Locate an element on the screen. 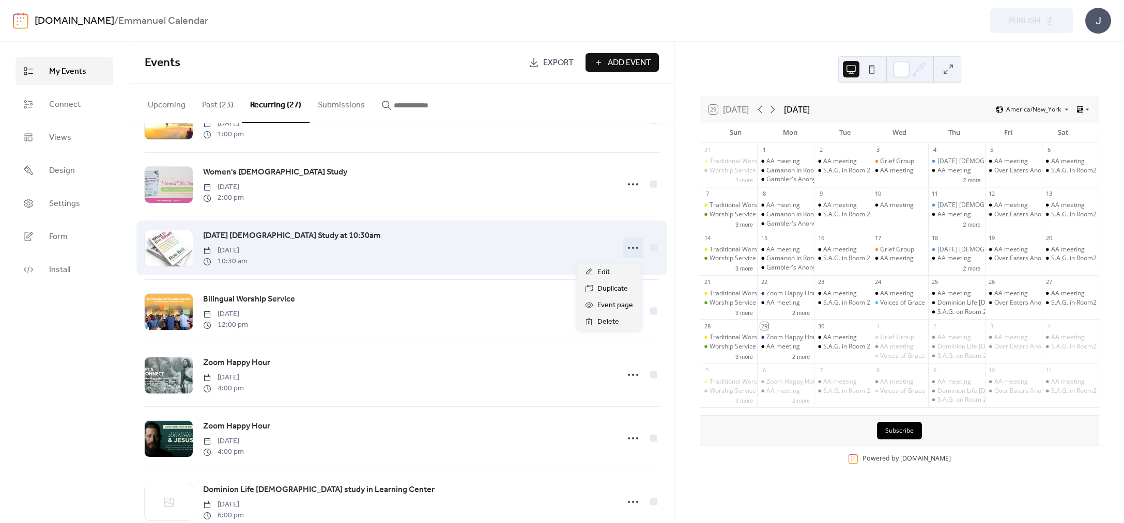 This screenshot has width=1124, height=523. div: 4 is located at coordinates (935, 150).